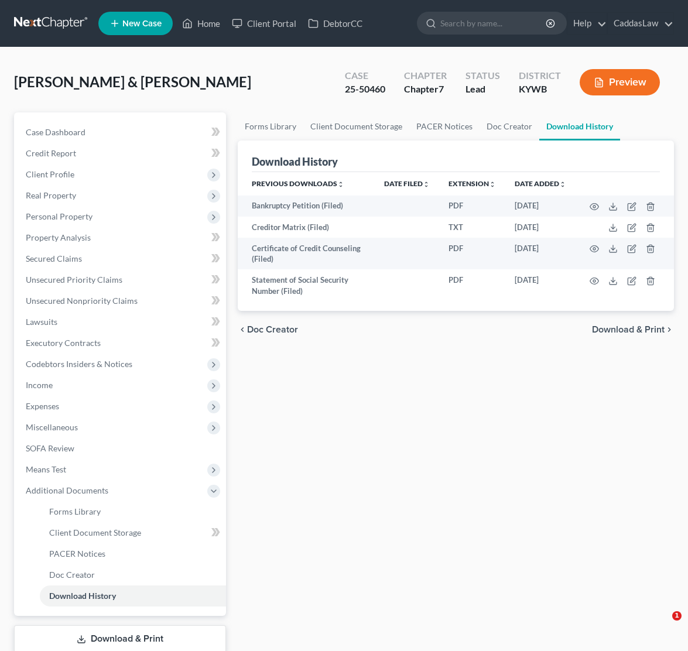 The height and width of the screenshot is (651, 688). Describe the element at coordinates (51, 195) in the screenshot. I see `span: Real Property` at that location.